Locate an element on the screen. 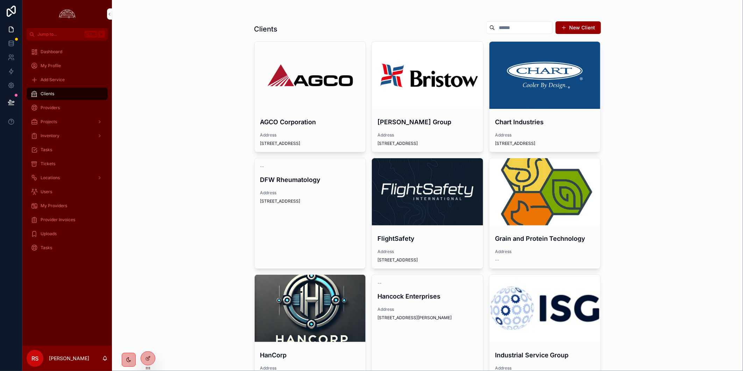  span: K is located at coordinates (101, 34).